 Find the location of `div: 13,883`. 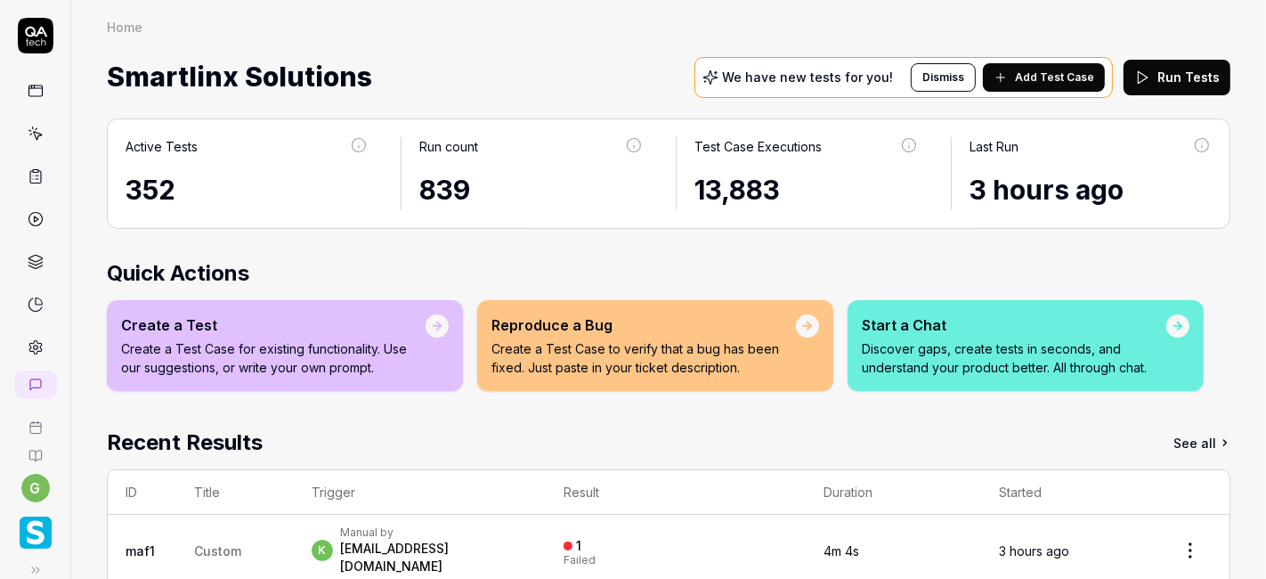

div: 13,883 is located at coordinates (806, 190).